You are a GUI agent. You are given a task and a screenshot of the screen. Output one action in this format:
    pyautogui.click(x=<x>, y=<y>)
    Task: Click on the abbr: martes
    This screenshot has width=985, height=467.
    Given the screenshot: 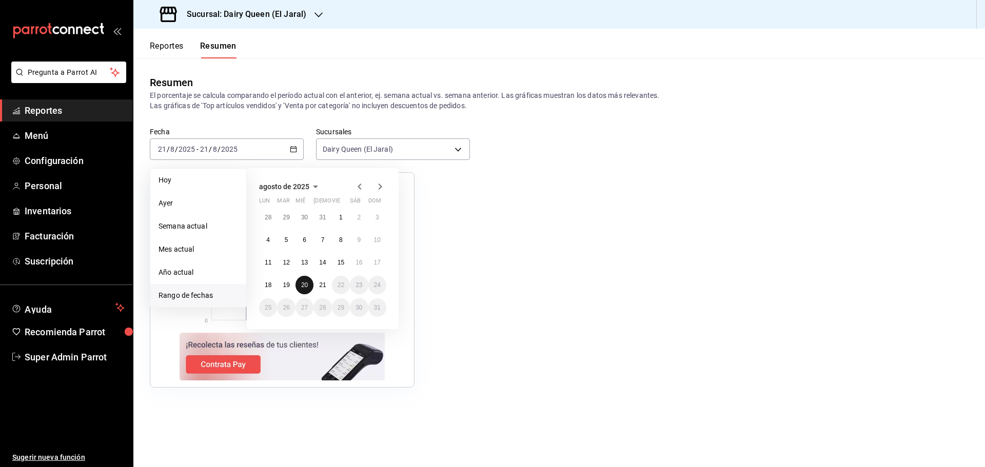 What is the action you would take?
    pyautogui.click(x=283, y=203)
    